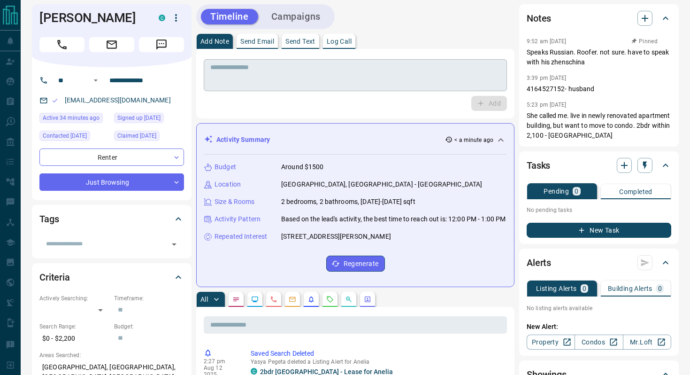 The image size is (690, 375). What do you see at coordinates (539, 262) in the screenshot?
I see `h2: Alerts` at bounding box center [539, 262].